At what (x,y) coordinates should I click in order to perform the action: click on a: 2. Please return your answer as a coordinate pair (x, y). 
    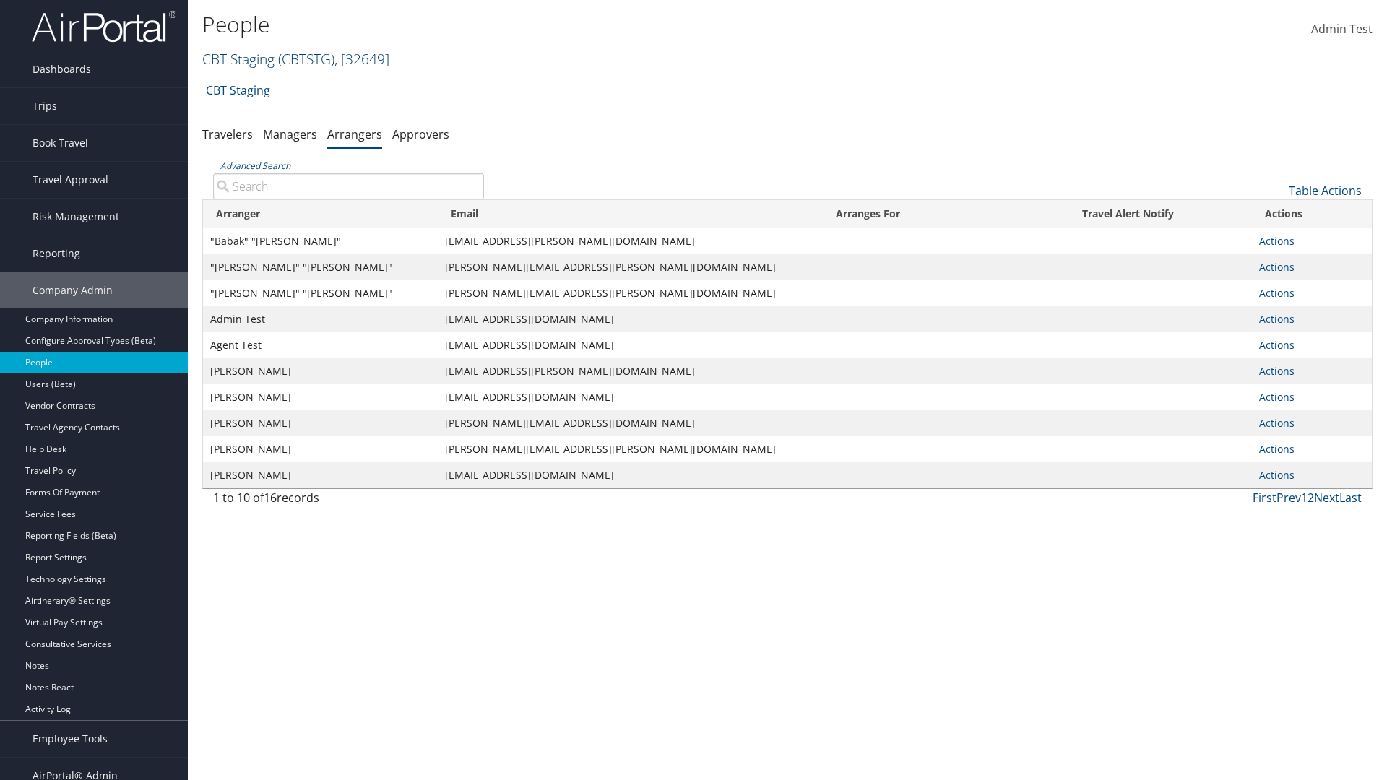
    Looking at the image, I should click on (1311, 498).